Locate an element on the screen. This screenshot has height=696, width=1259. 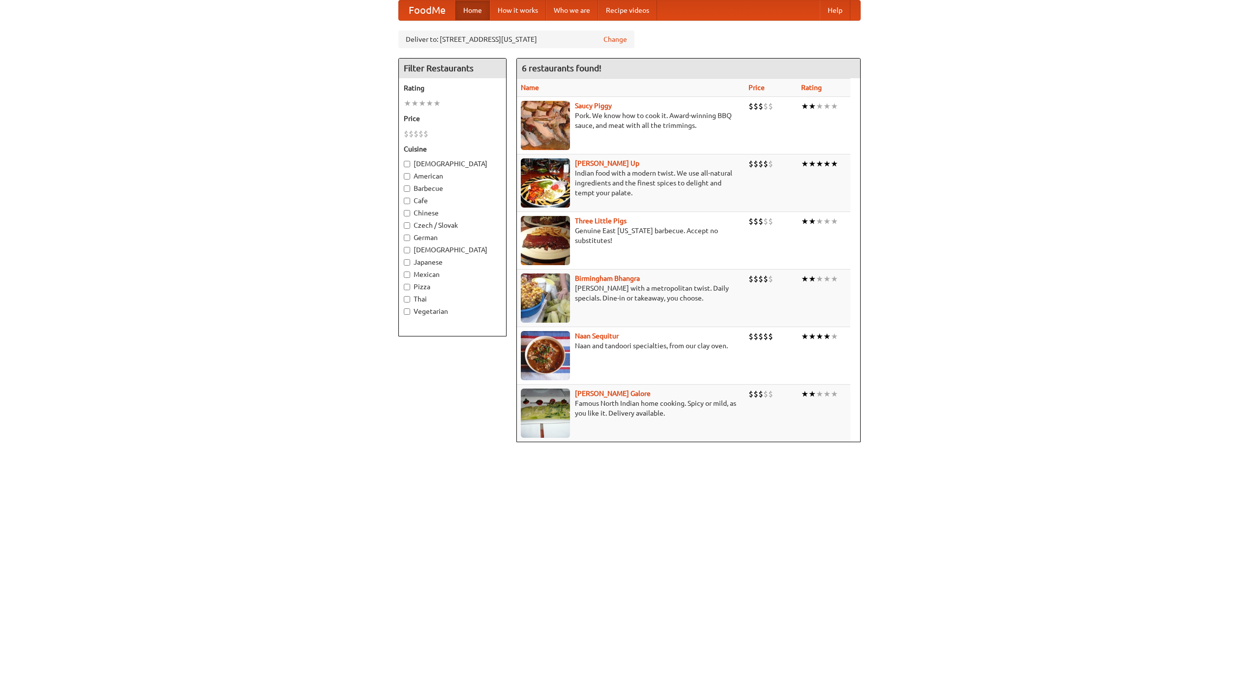
p: Famous North Indian home cooking. Spicy or mild, as you like it. Delivery available. is located at coordinates (630, 408).